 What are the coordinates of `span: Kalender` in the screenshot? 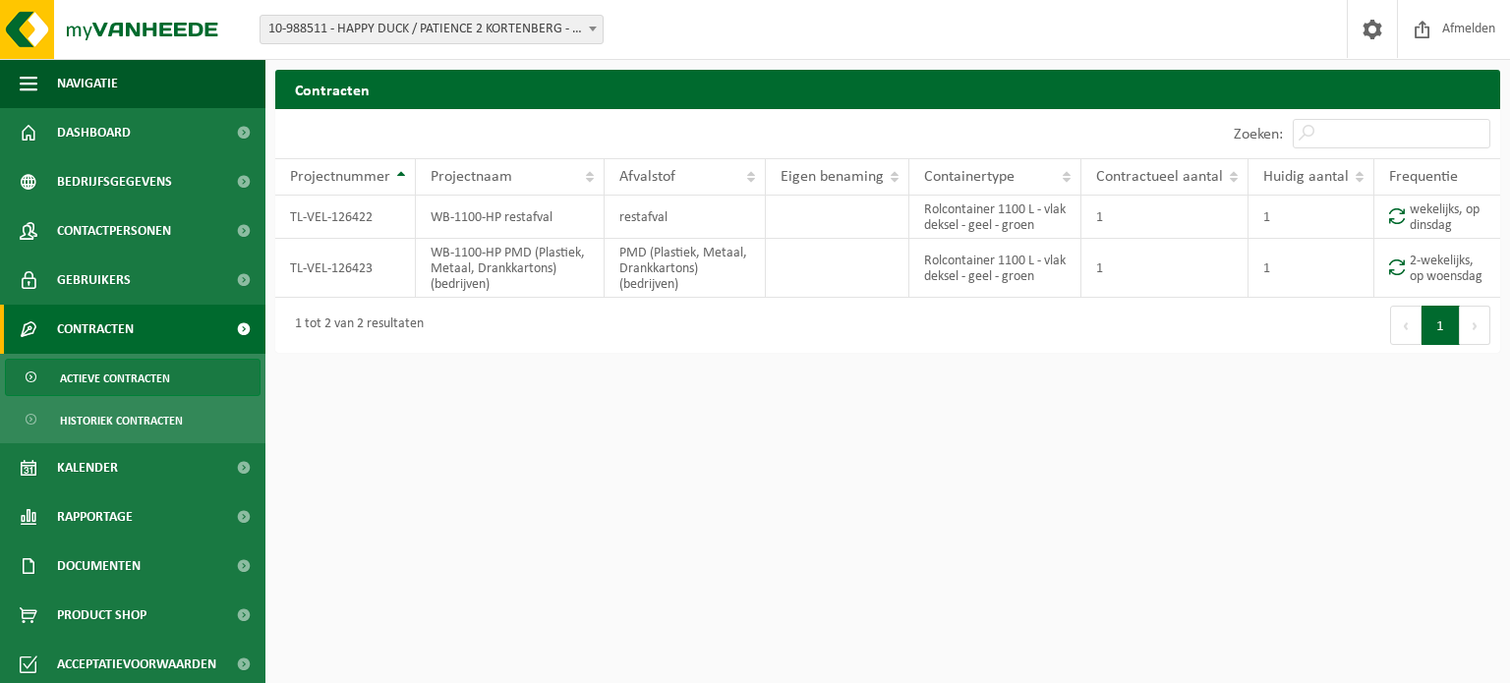 It's located at (87, 468).